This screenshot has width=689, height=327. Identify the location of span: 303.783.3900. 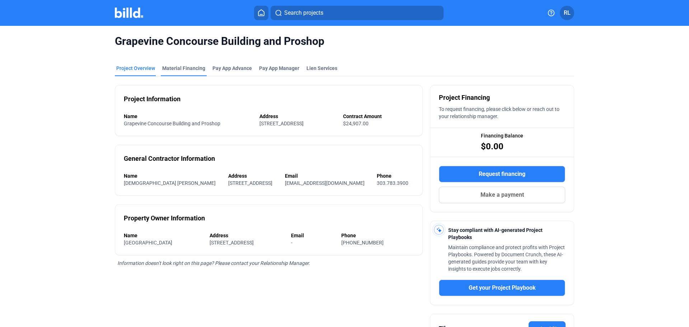
(392, 183).